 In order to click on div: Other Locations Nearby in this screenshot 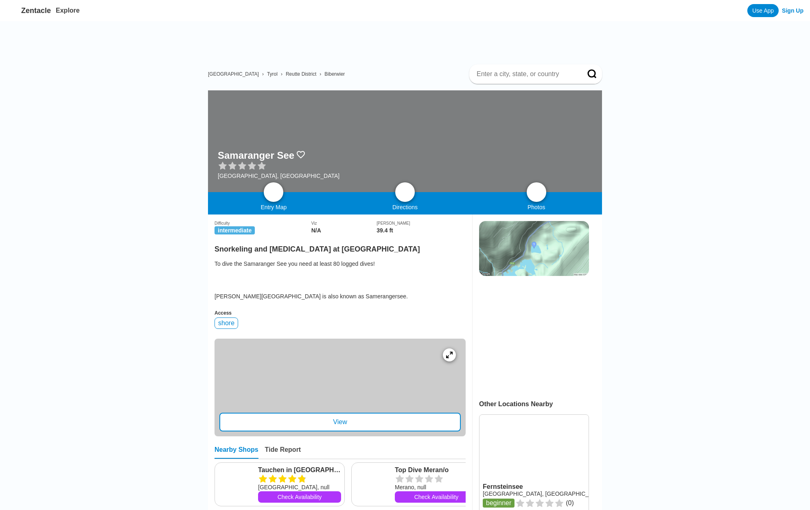, I will do `click(541, 404)`.